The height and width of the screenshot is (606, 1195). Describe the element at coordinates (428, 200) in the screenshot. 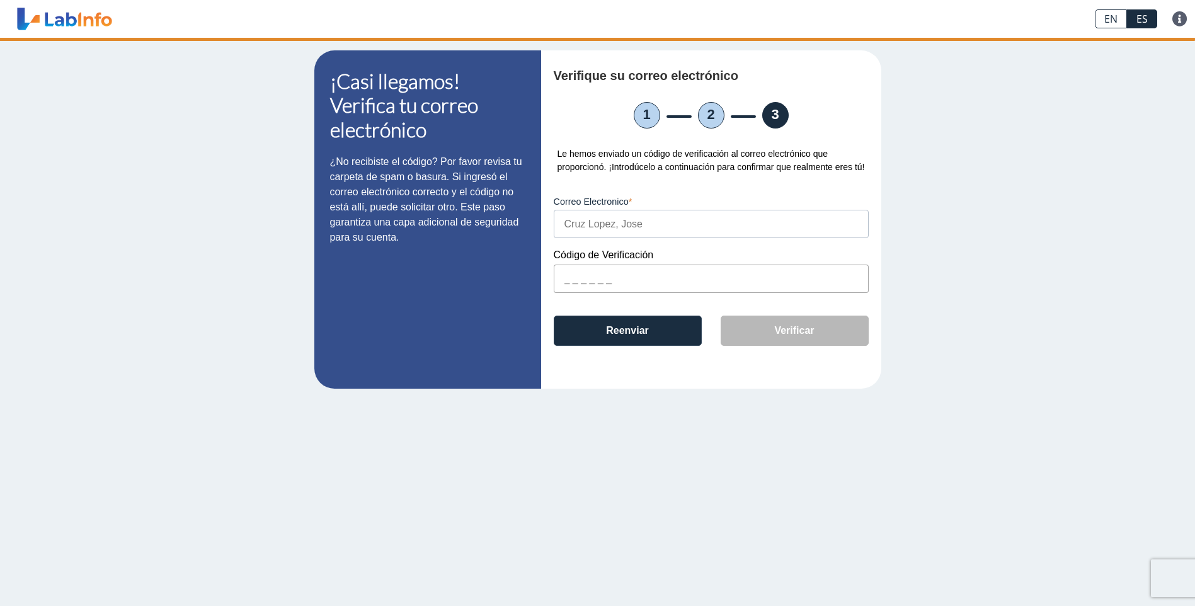

I see `p: ¿No recibiste el código? Por favor revisa tu carpeta de spam o basura. Si ingresó el correo elect...` at that location.